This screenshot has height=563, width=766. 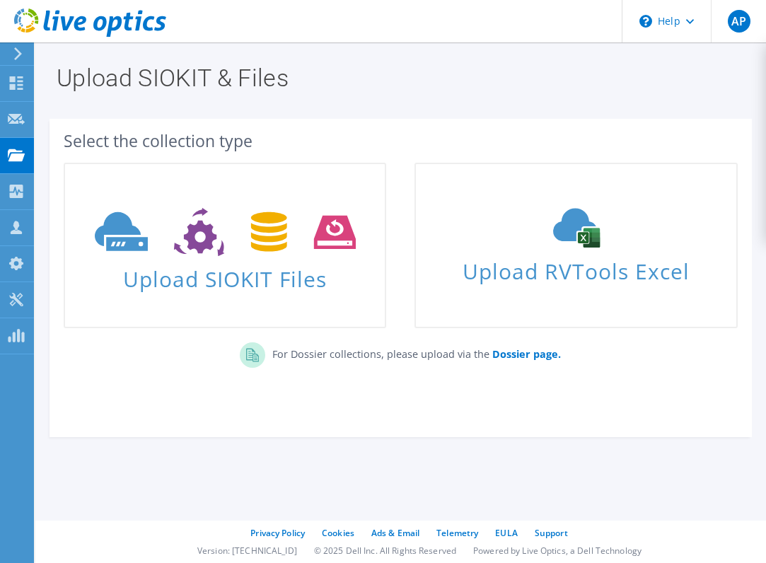 What do you see at coordinates (576, 267) in the screenshot?
I see `span: Upload RVTools Excel` at bounding box center [576, 267].